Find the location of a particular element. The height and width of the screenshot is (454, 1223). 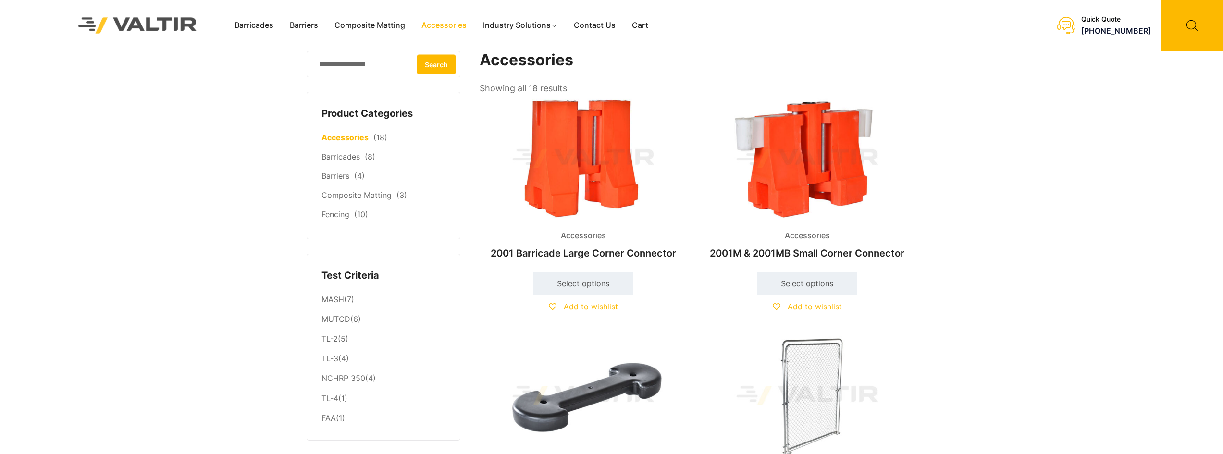

a: Accessories2001M & 2001MB Small Corner Connector is located at coordinates (807, 180).